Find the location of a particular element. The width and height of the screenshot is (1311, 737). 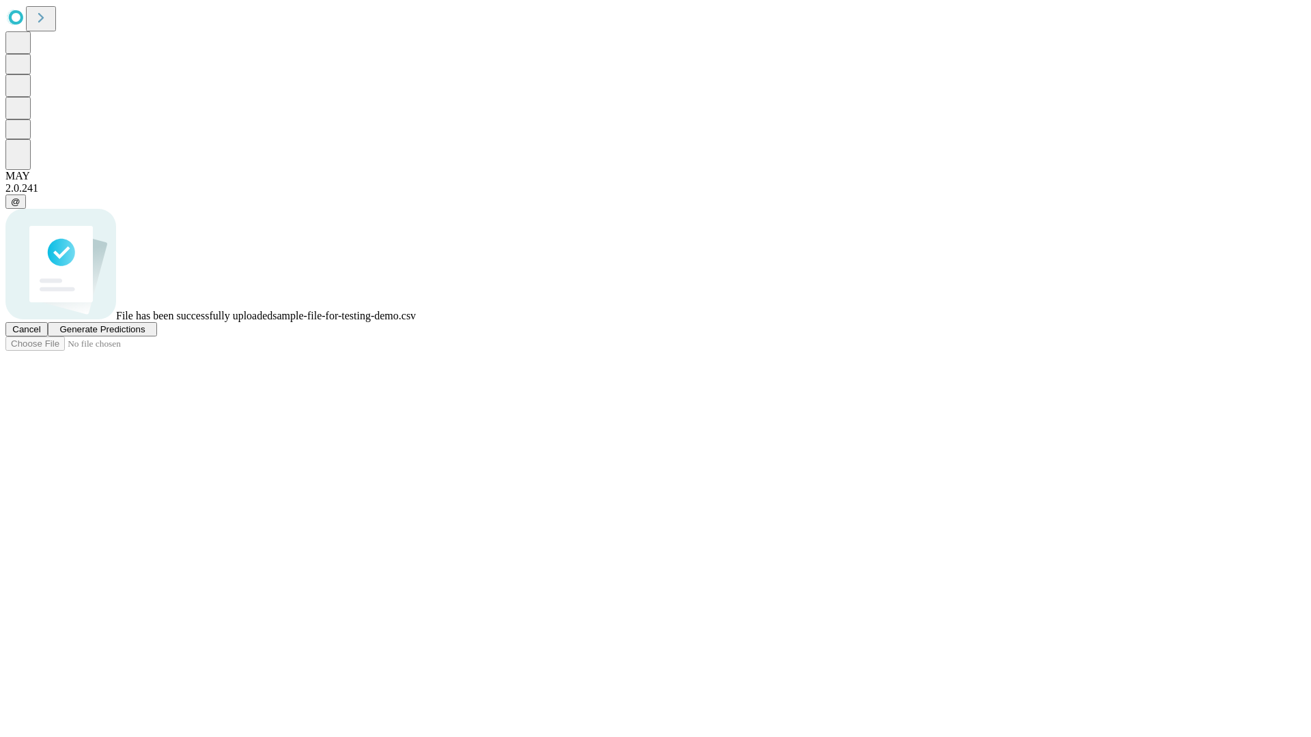

div: MAY is located at coordinates (655, 176).